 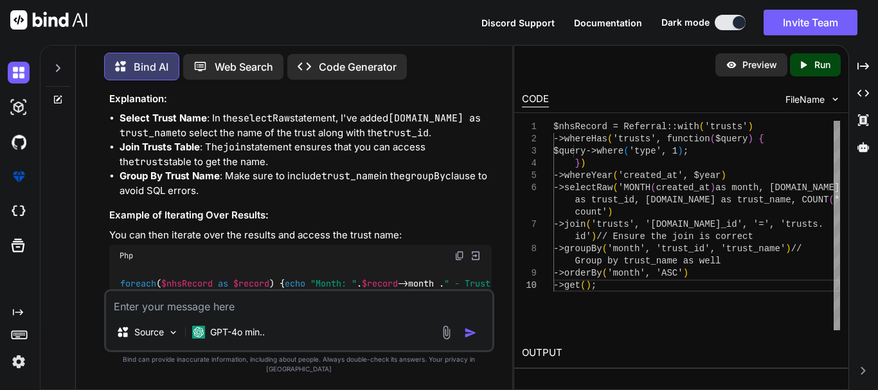 I want to click on li: : In the statement, I've added to select the name of the trust along with the ., so click(x=305, y=125).